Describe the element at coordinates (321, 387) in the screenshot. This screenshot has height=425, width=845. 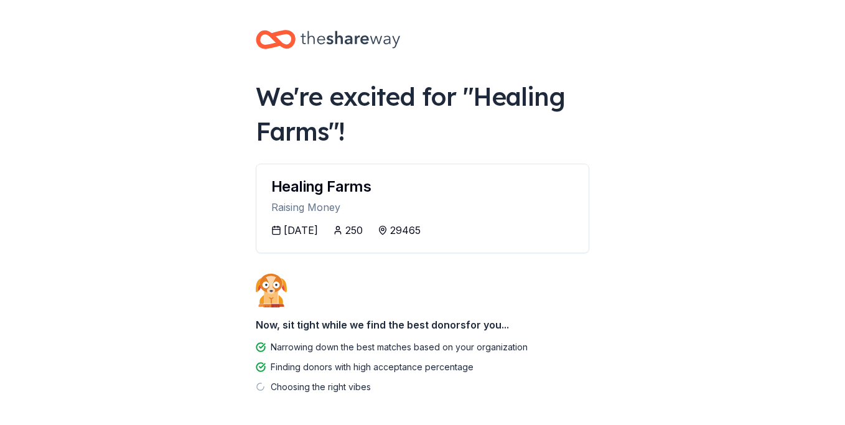
I see `div: Choosing the right vibes` at that location.